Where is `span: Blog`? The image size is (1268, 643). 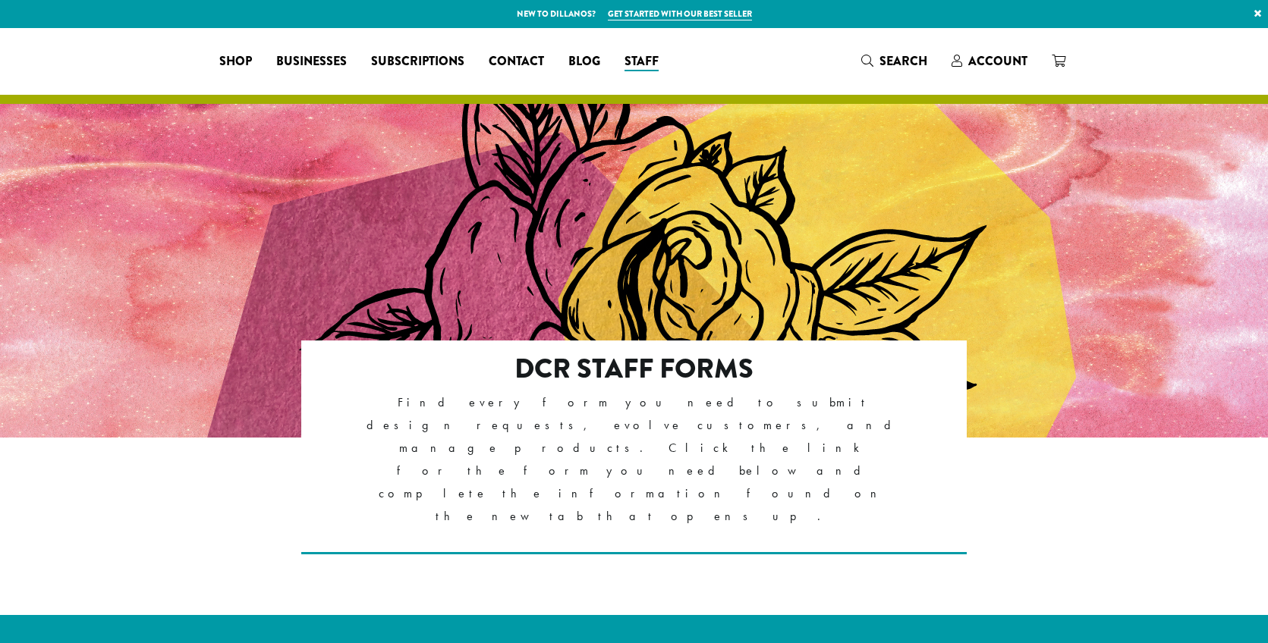
span: Blog is located at coordinates (584, 61).